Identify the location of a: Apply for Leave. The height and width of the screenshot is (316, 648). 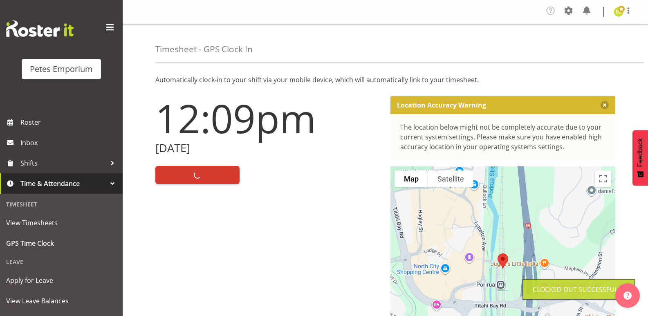
(61, 281).